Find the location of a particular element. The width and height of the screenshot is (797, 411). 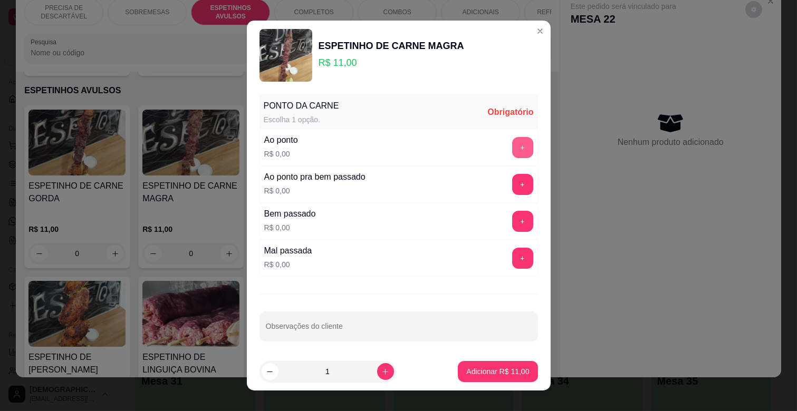

div: PONTO DA CARNE is located at coordinates (301, 106).